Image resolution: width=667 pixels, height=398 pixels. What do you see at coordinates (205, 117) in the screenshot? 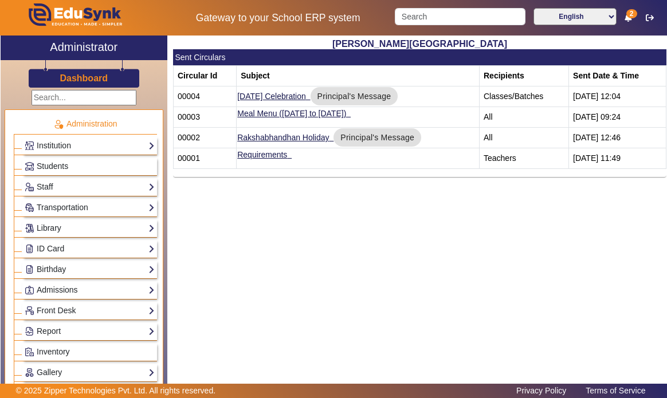
I see `td: 00003` at bounding box center [205, 117].